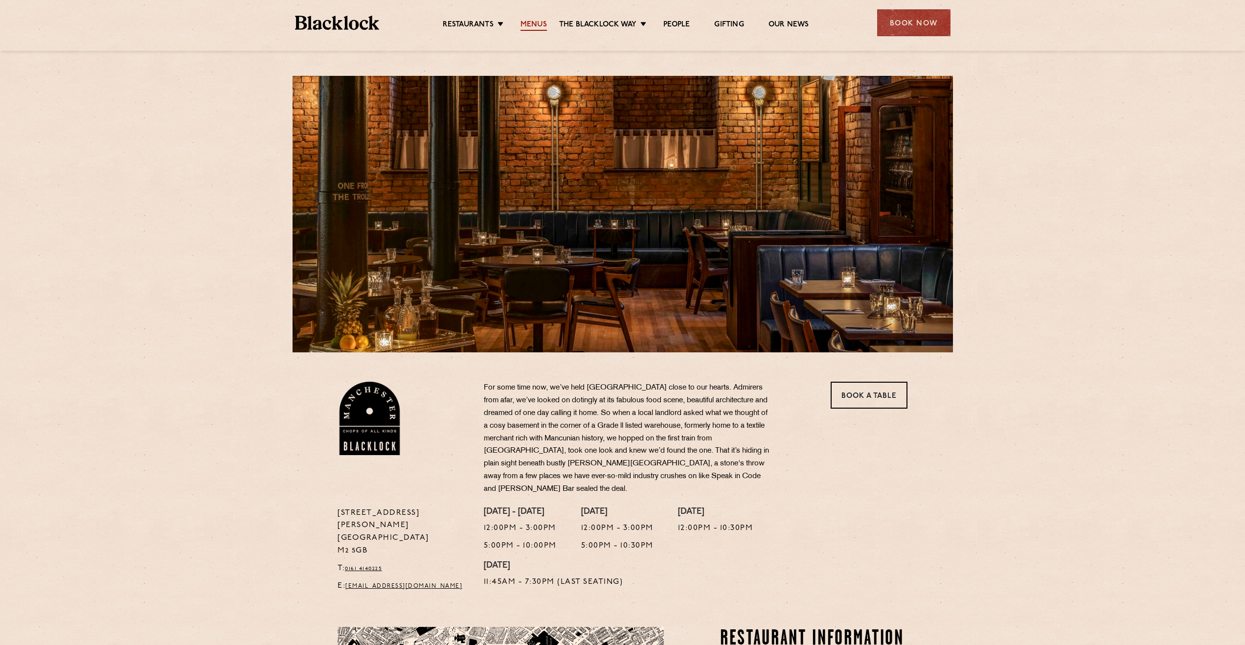 This screenshot has height=645, width=1245. What do you see at coordinates (403, 586) in the screenshot?
I see `p: E:` at bounding box center [403, 586].